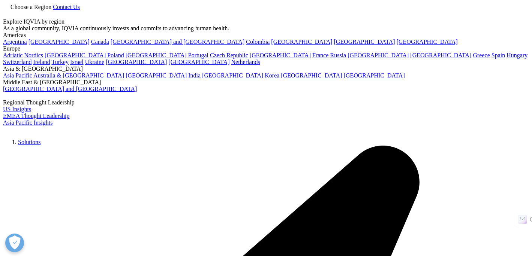 Image resolution: width=532 pixels, height=256 pixels. What do you see at coordinates (229, 55) in the screenshot?
I see `a: Czech Republic` at bounding box center [229, 55].